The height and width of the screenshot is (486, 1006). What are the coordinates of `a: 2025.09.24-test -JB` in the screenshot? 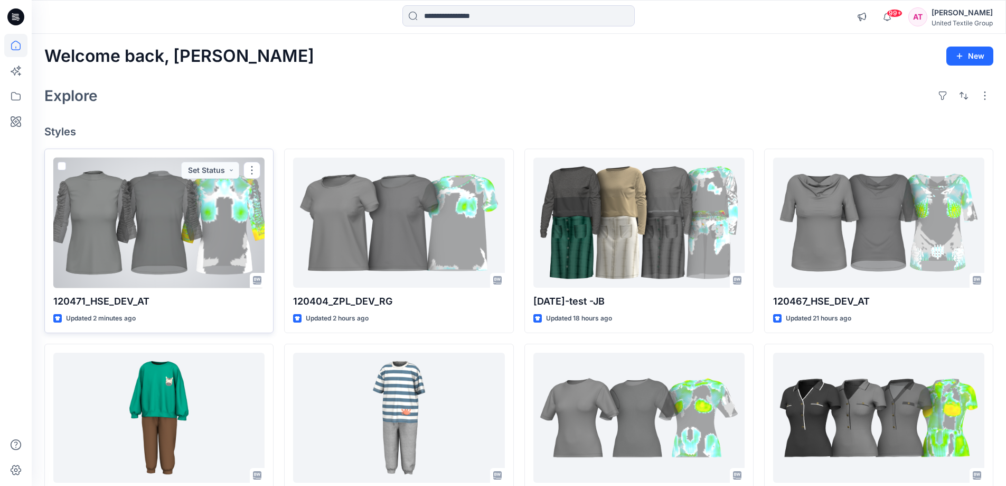 It's located at (639, 222).